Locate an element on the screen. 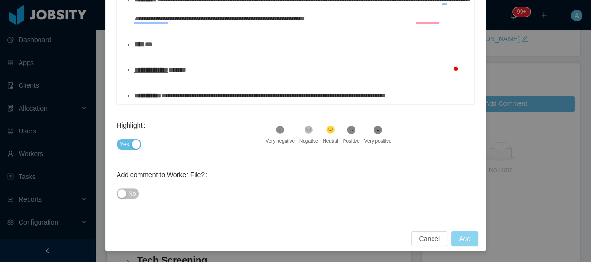  button: Highlight is located at coordinates (129, 145).